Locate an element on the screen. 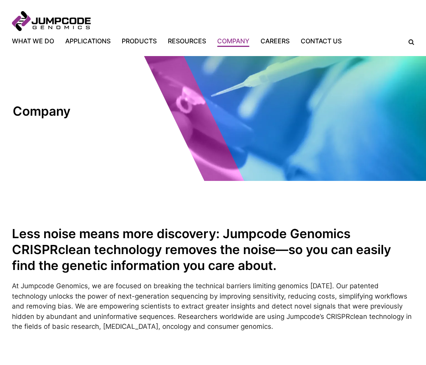  label: Search the site. is located at coordinates (409, 42).